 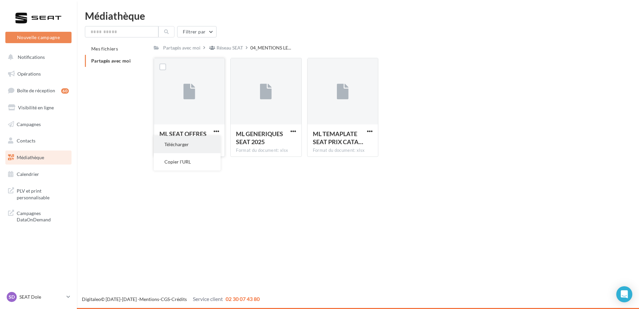 What do you see at coordinates (38, 174) in the screenshot?
I see `a: Calendrier` at bounding box center [38, 174].